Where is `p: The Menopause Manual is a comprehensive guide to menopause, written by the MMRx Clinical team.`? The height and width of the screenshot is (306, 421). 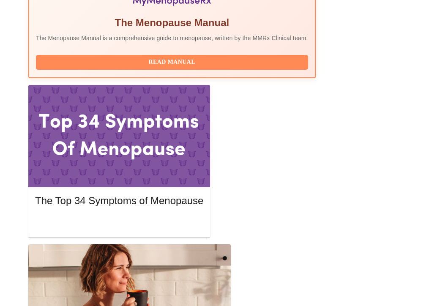 p: The Menopause Manual is a comprehensive guide to menopause, written by the MMRx Clinical team. is located at coordinates (172, 38).